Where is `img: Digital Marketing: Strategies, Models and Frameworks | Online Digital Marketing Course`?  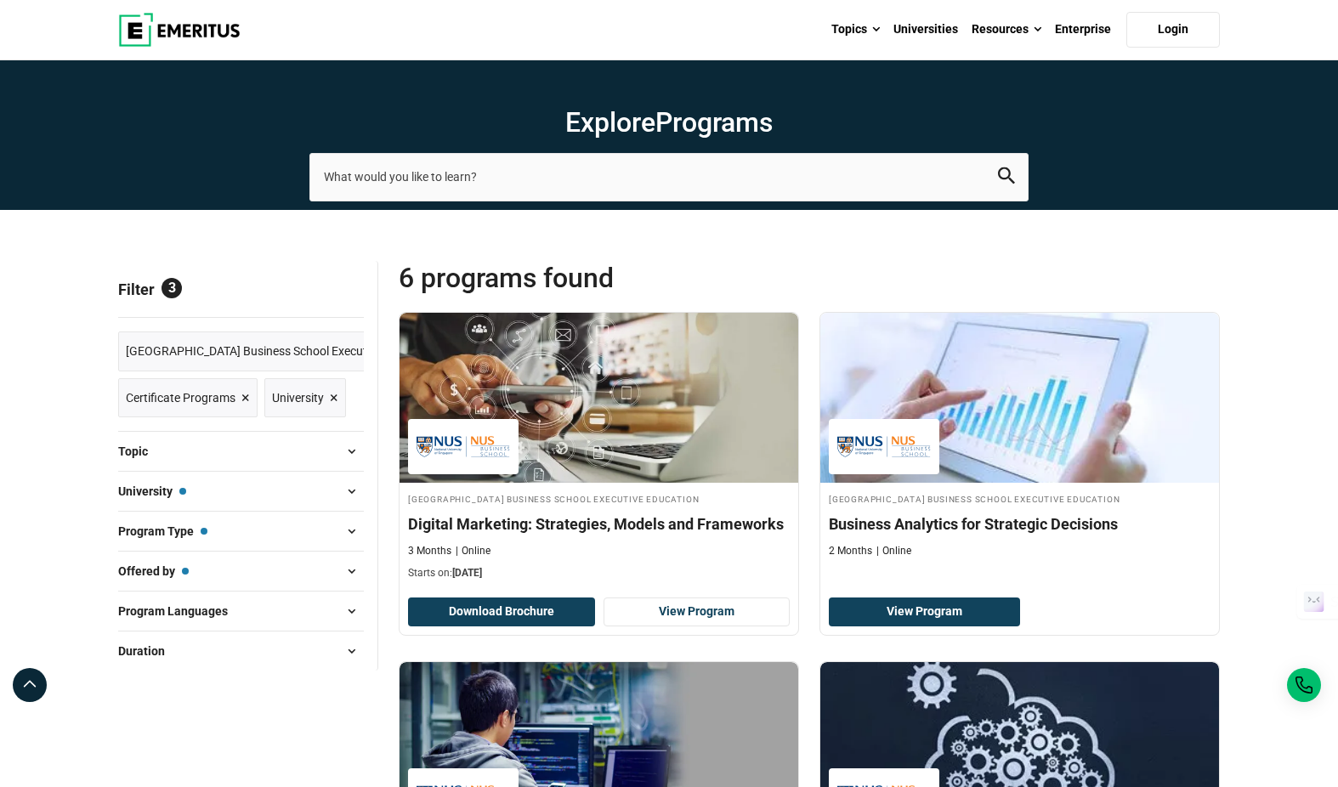 img: Digital Marketing: Strategies, Models and Frameworks | Online Digital Marketing Course is located at coordinates (598, 398).